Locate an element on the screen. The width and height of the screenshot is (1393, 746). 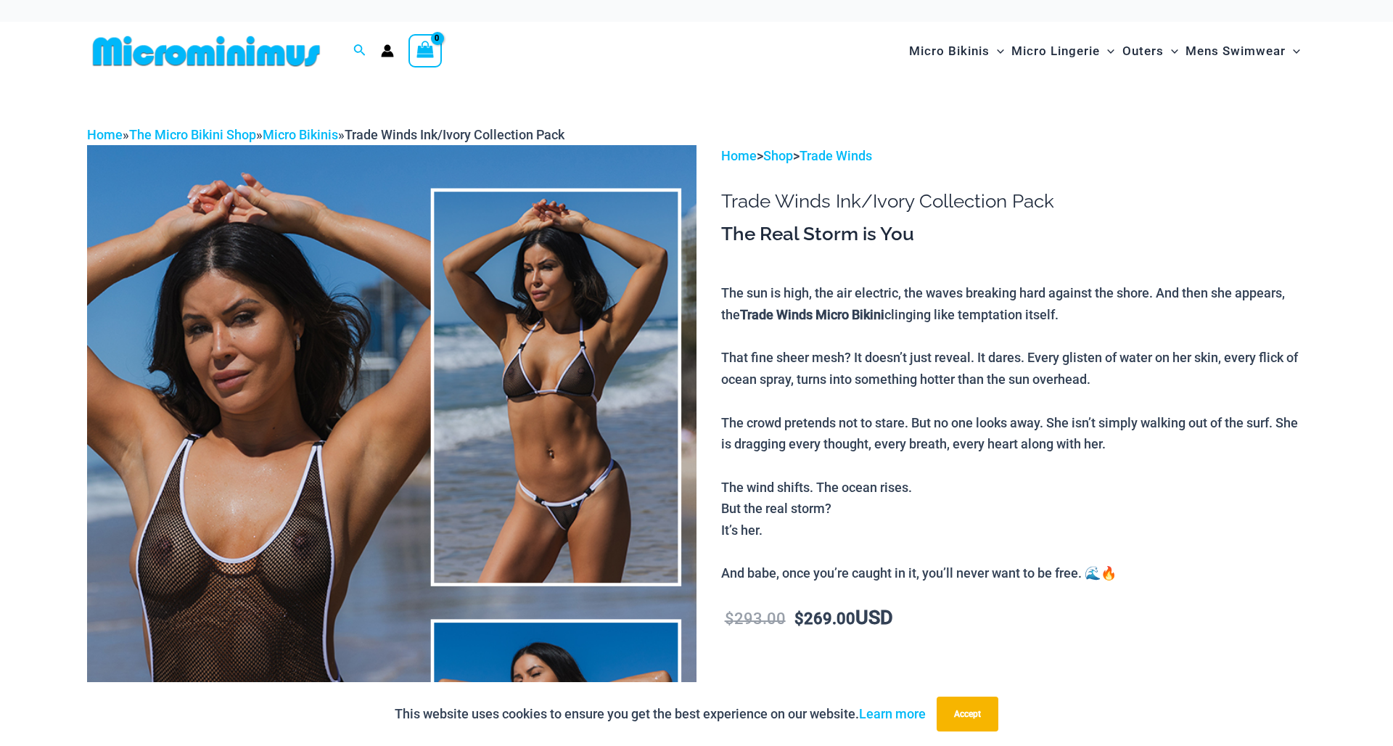
h3: The Real Storm is You is located at coordinates (1014, 234).